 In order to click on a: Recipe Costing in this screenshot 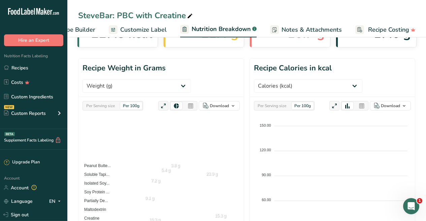, I will do `click(386, 30)`.